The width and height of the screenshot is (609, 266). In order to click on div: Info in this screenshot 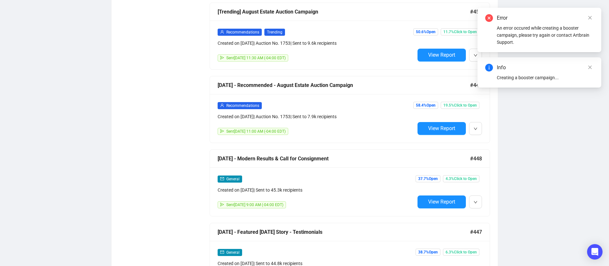, I will do `click(545, 68)`.